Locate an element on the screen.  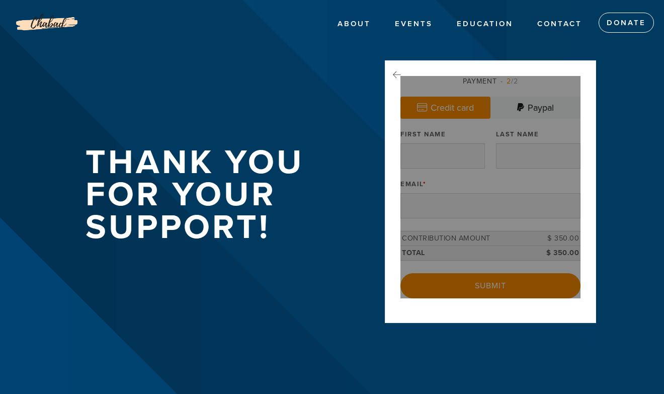
a: ABOUT is located at coordinates (354, 24).